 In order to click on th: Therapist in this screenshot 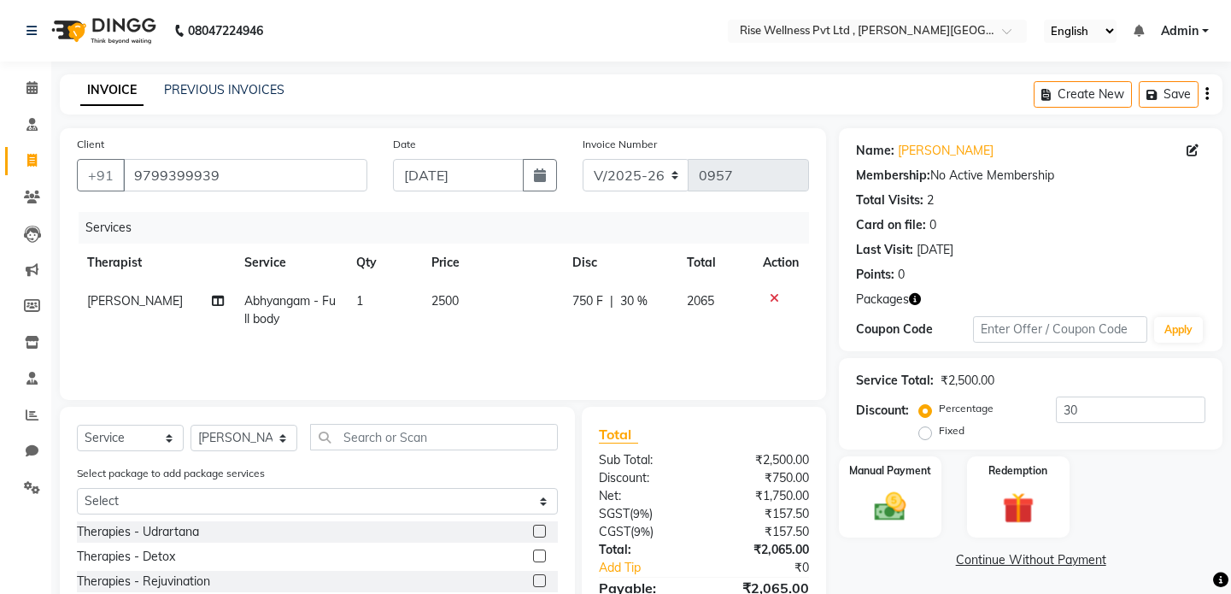, I will do `click(155, 262)`.